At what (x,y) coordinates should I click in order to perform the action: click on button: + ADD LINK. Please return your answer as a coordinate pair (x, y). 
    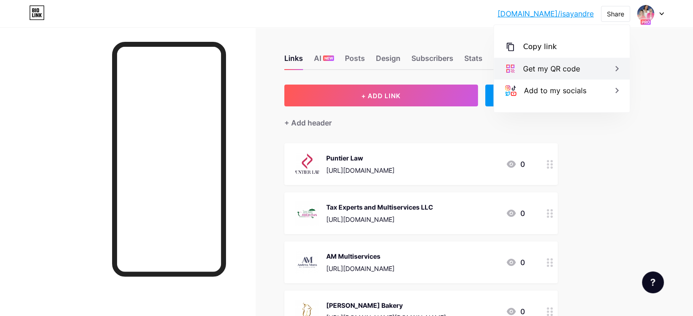
    Looking at the image, I should click on (381, 96).